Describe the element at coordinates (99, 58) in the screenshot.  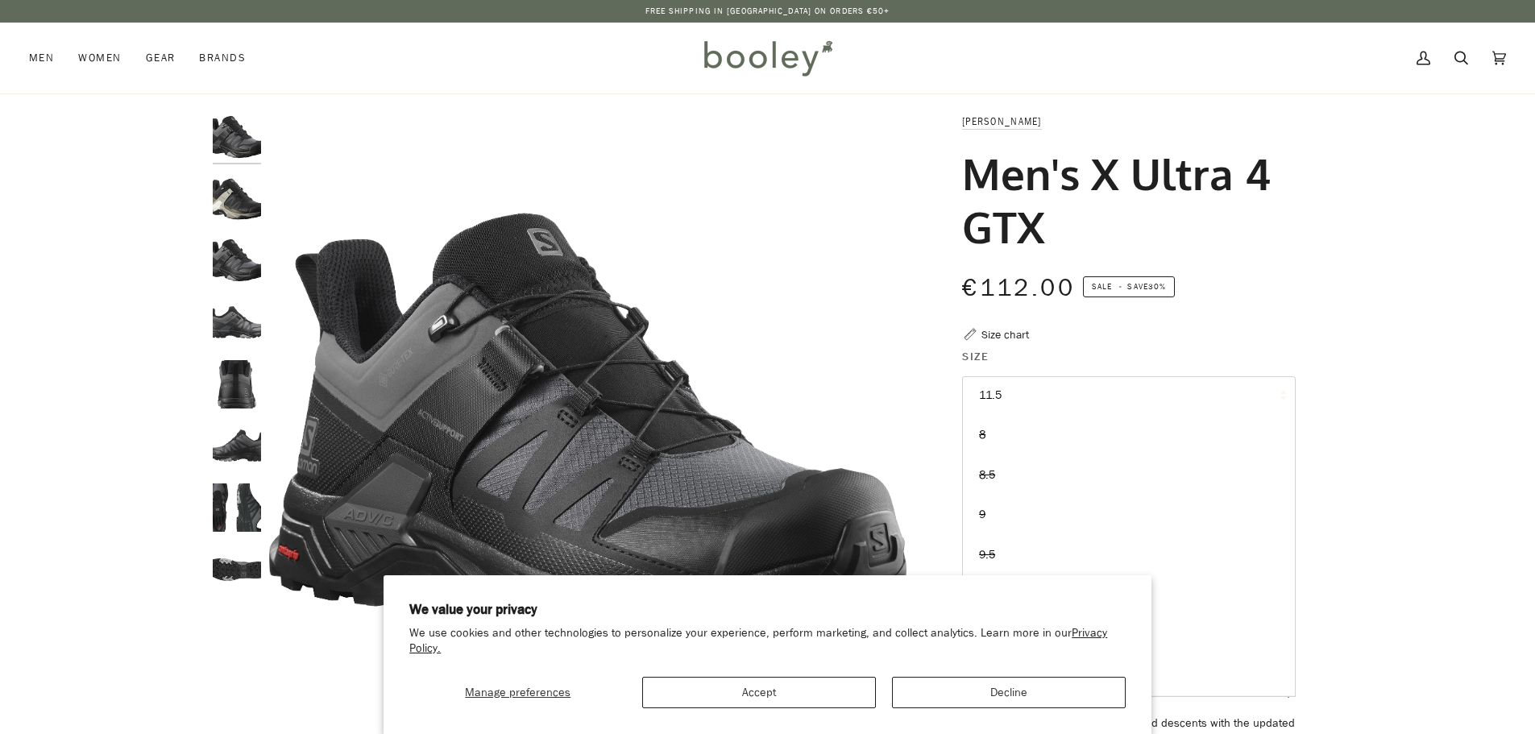
I see `a: Women` at that location.